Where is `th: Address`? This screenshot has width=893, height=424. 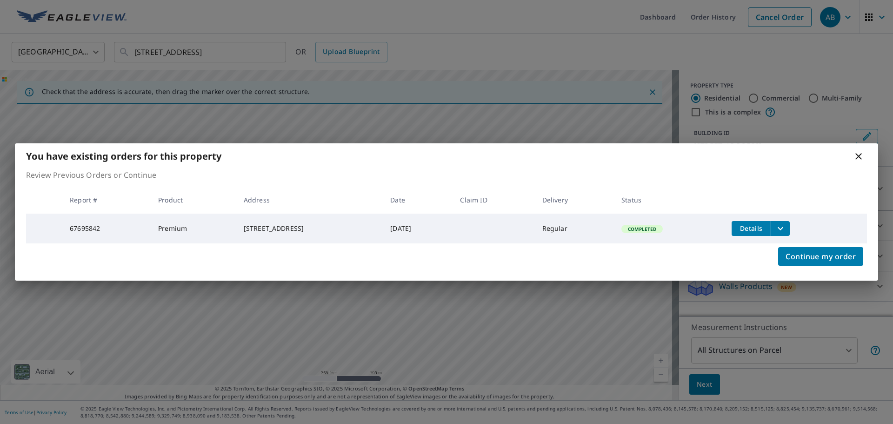
th: Address is located at coordinates (309, 199).